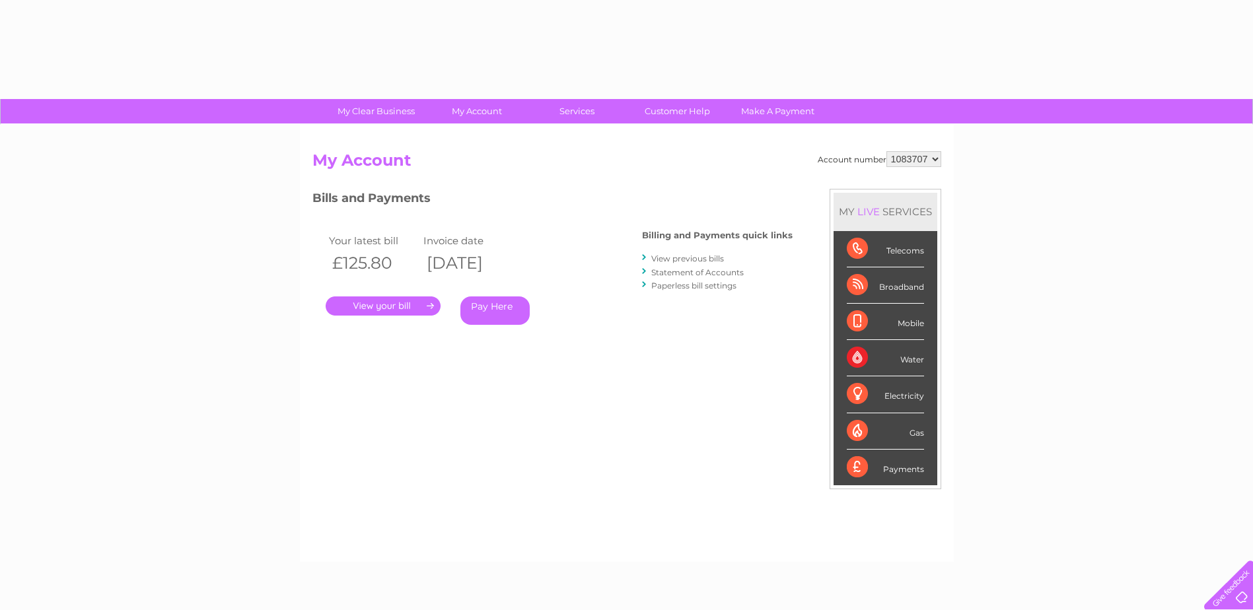 The image size is (1253, 610). Describe the element at coordinates (879, 159) in the screenshot. I see `div: Account number` at that location.